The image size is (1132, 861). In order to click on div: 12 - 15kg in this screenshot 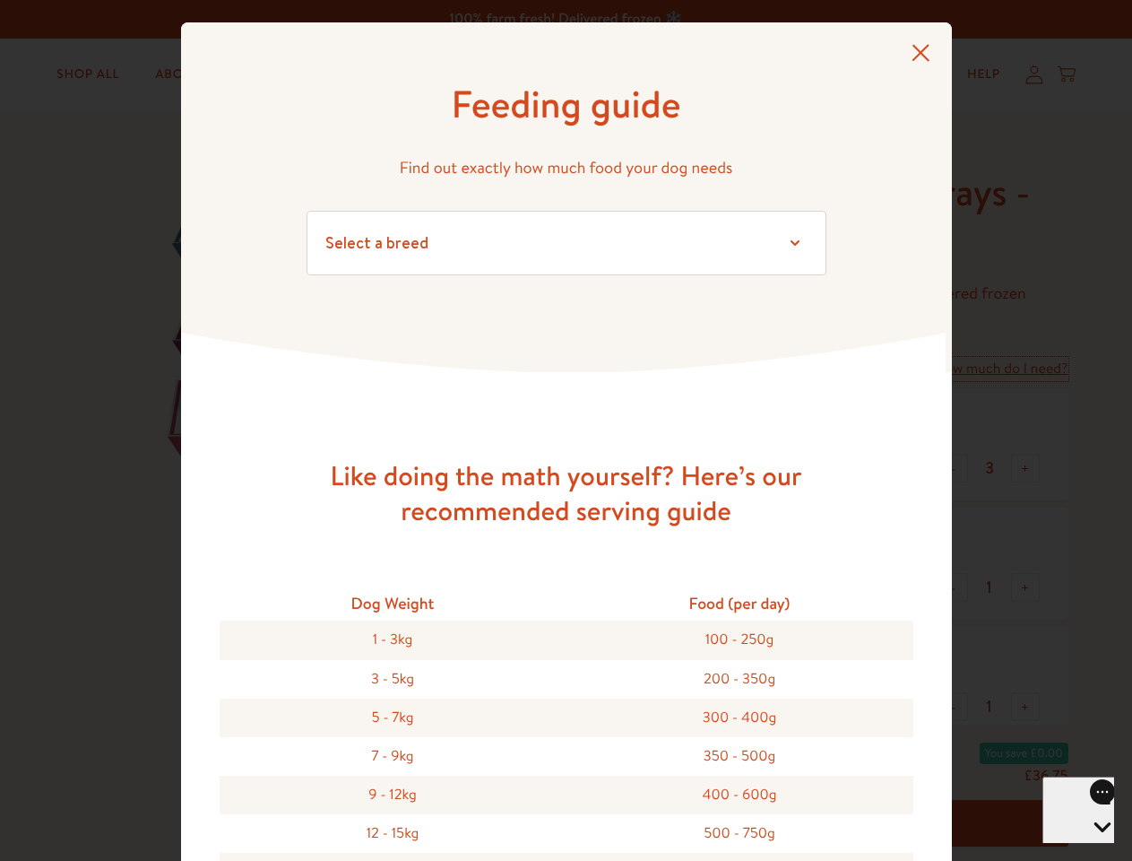, I will do `click(393, 833)`.